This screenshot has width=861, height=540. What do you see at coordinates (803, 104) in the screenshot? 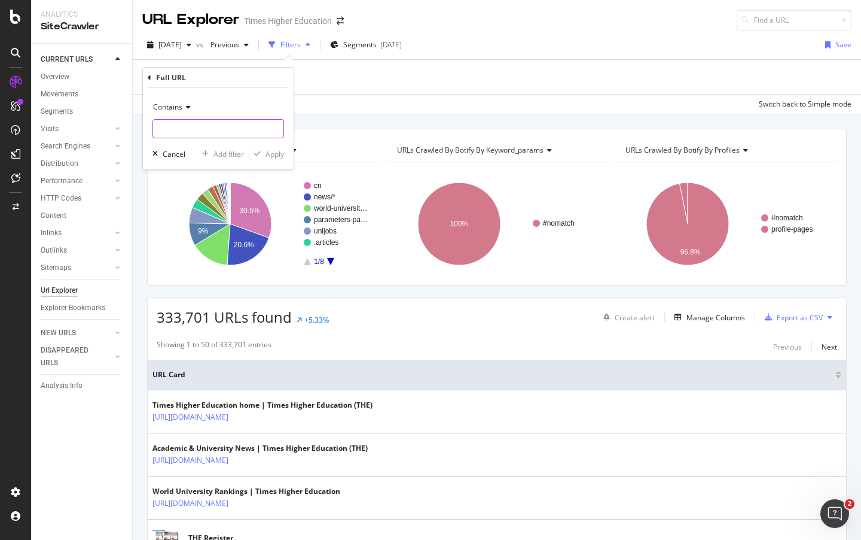
I see `button: Switch back to Simple mode` at bounding box center [803, 104].